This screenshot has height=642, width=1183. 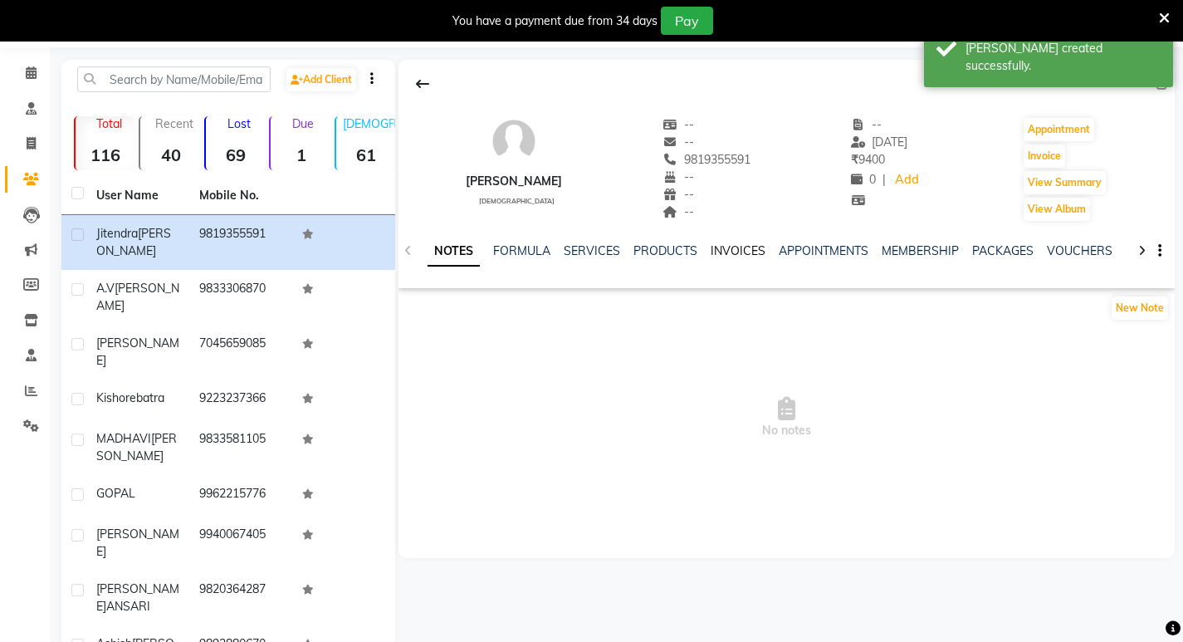 What do you see at coordinates (707, 159) in the screenshot?
I see `span: 9819355591` at bounding box center [707, 159].